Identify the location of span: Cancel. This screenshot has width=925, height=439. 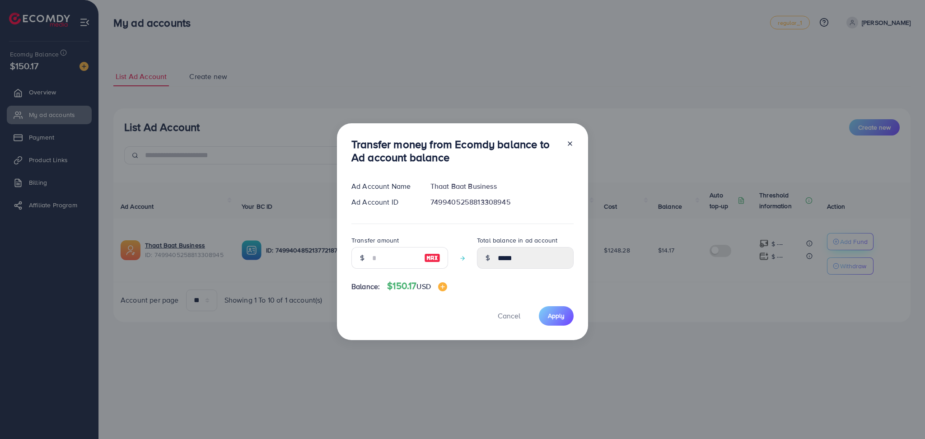
(509, 316).